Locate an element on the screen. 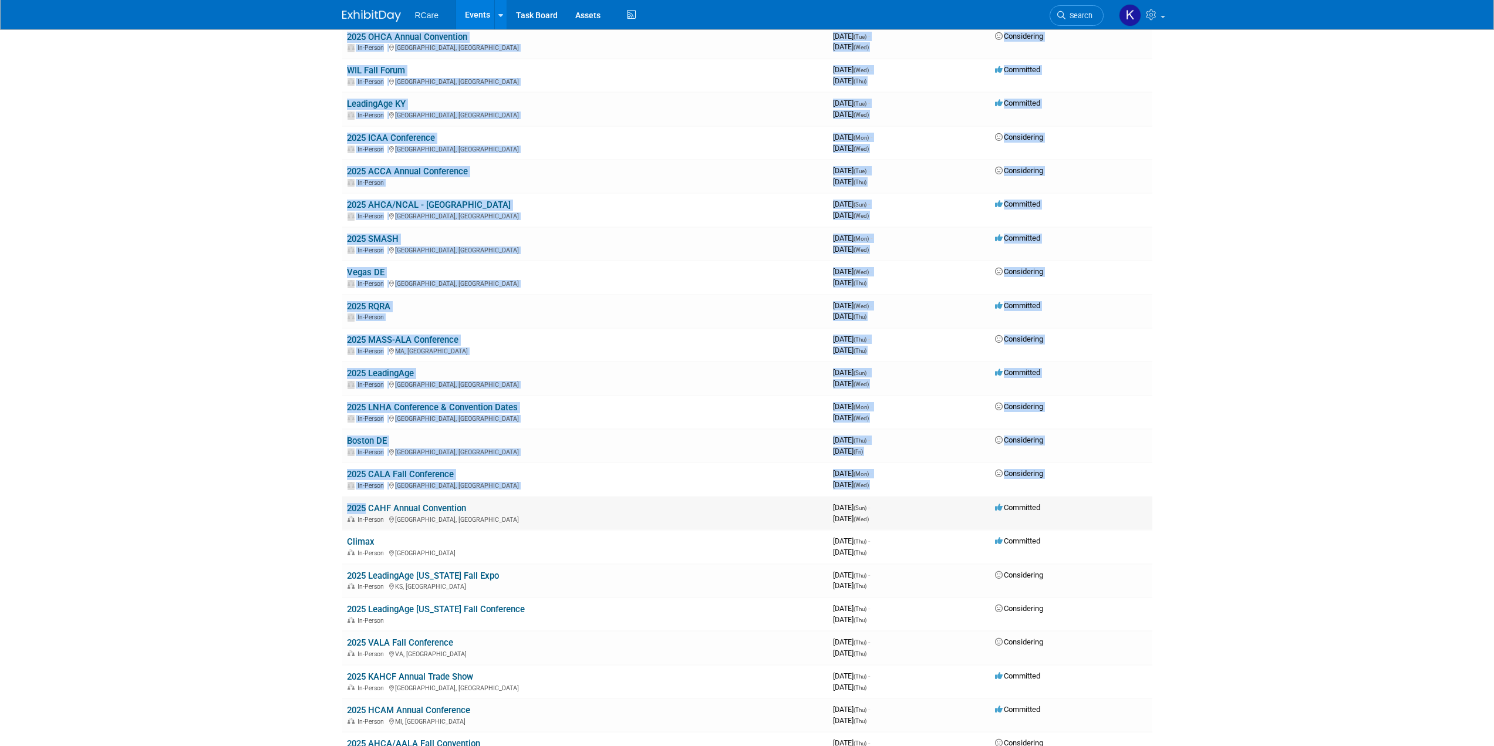  span: (Sun) is located at coordinates (860, 508).